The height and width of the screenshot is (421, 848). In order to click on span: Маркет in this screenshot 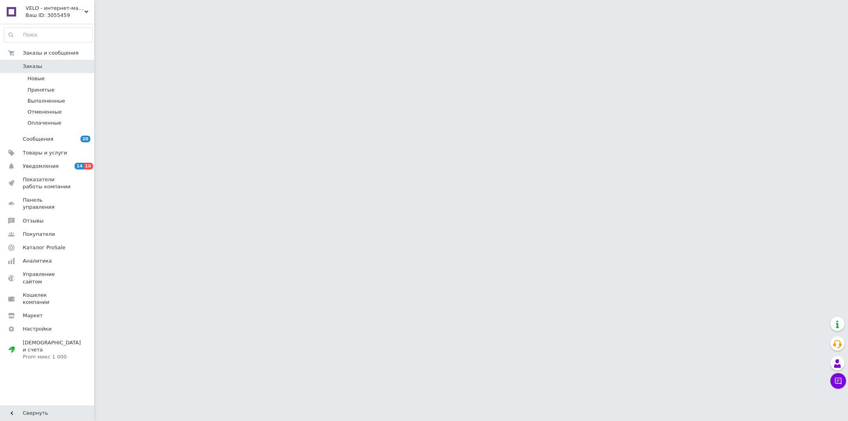, I will do `click(33, 315)`.